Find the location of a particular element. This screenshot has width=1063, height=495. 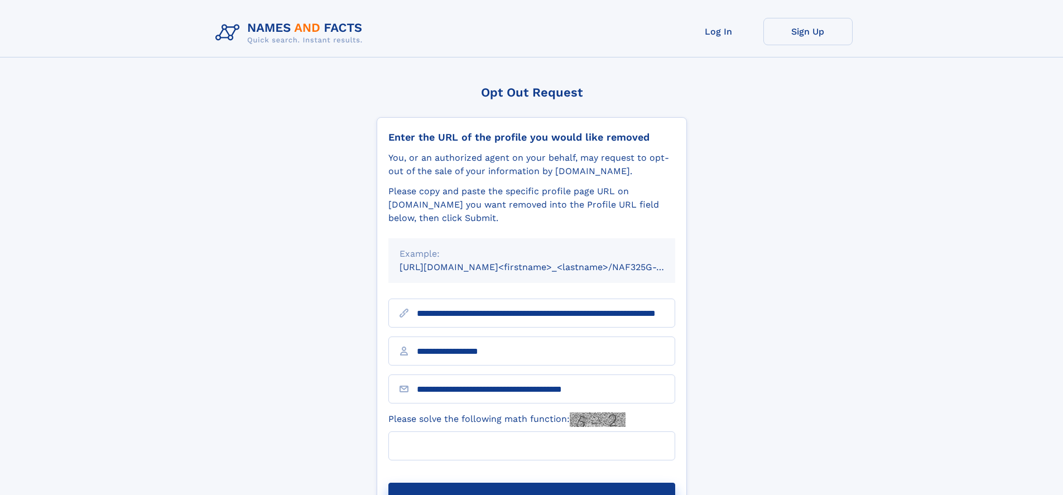

a: Sign Up is located at coordinates (808, 31).